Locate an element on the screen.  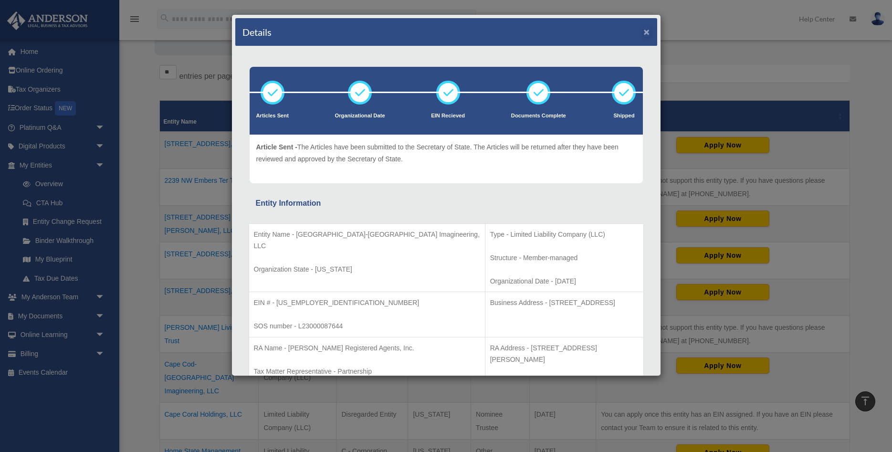
p: Documents Complete is located at coordinates (538, 116).